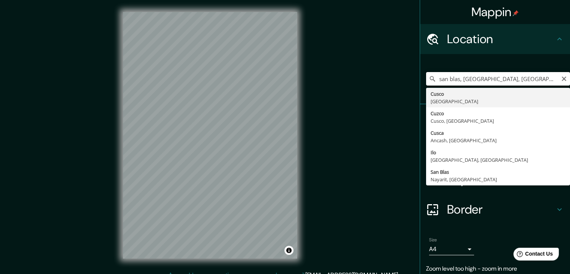  What do you see at coordinates (495, 149) in the screenshot?
I see `div: Style` at bounding box center [495, 149].